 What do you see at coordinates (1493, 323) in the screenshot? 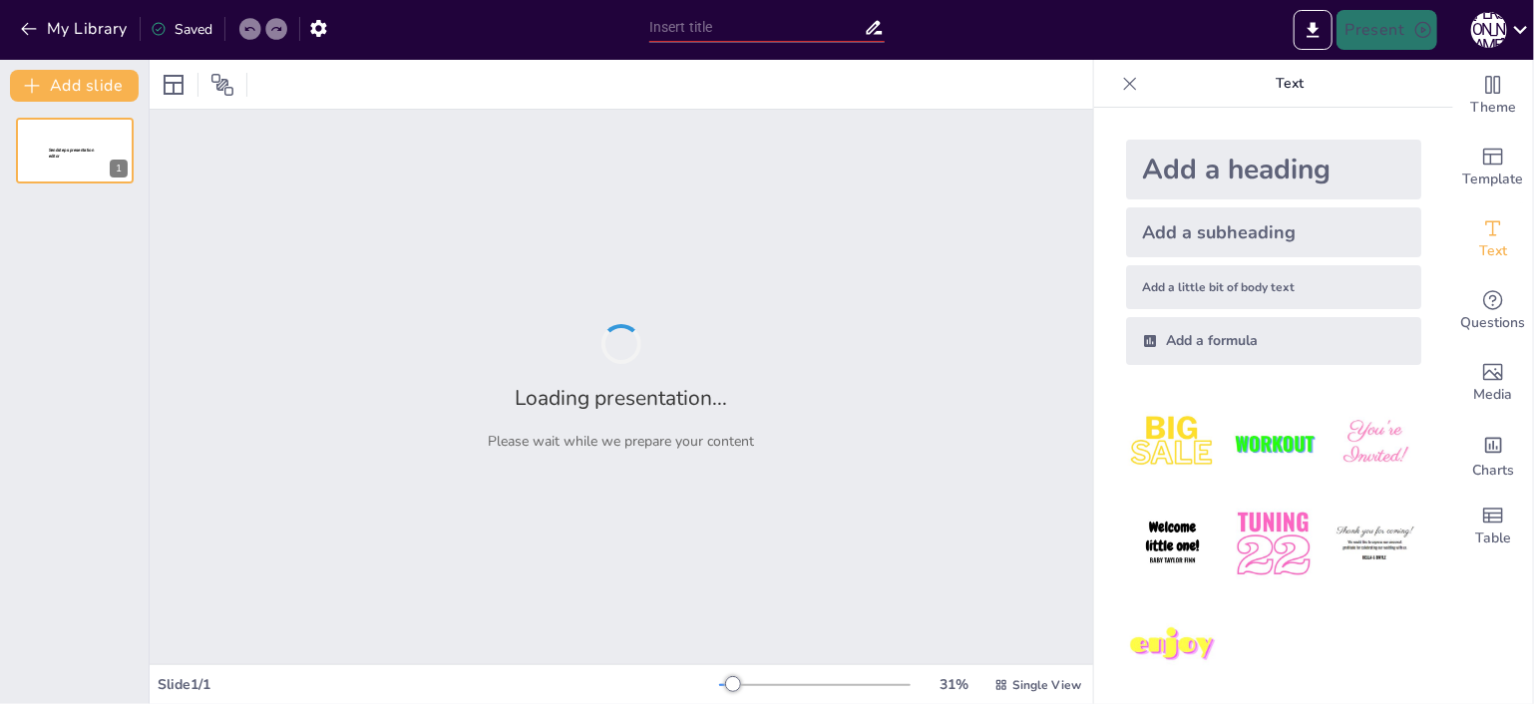
I see `span: Questions` at bounding box center [1493, 323].